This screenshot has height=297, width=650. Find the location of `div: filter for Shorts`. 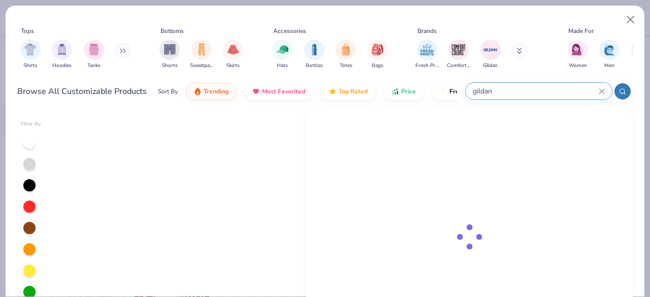

div: filter for Shorts is located at coordinates (170, 54).